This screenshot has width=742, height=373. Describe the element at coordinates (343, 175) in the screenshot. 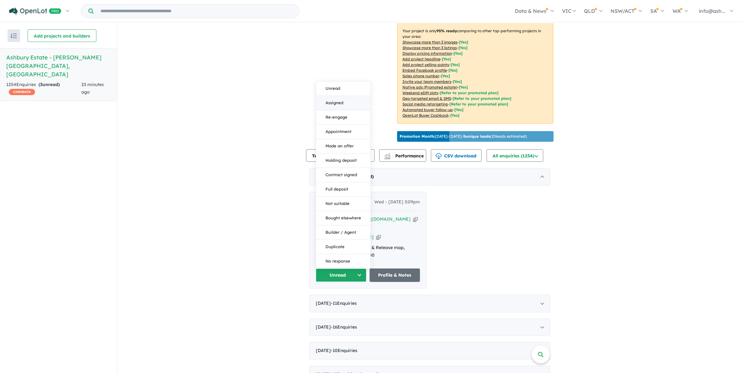

I see `button: Contract signed` at that location.